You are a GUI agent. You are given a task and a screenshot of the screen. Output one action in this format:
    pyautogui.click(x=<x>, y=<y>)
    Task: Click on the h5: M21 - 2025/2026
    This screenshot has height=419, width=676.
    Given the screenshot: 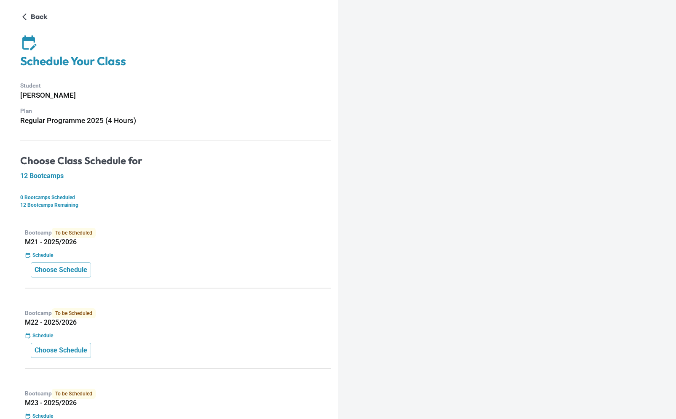 What is the action you would take?
    pyautogui.click(x=178, y=242)
    